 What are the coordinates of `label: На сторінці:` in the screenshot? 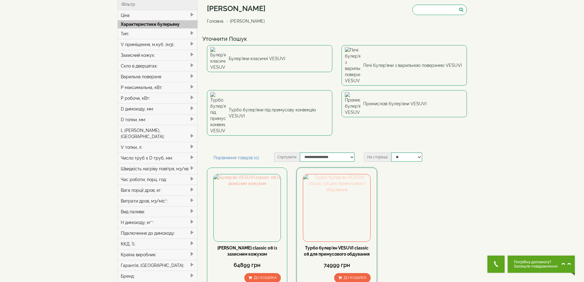 It's located at (377, 157).